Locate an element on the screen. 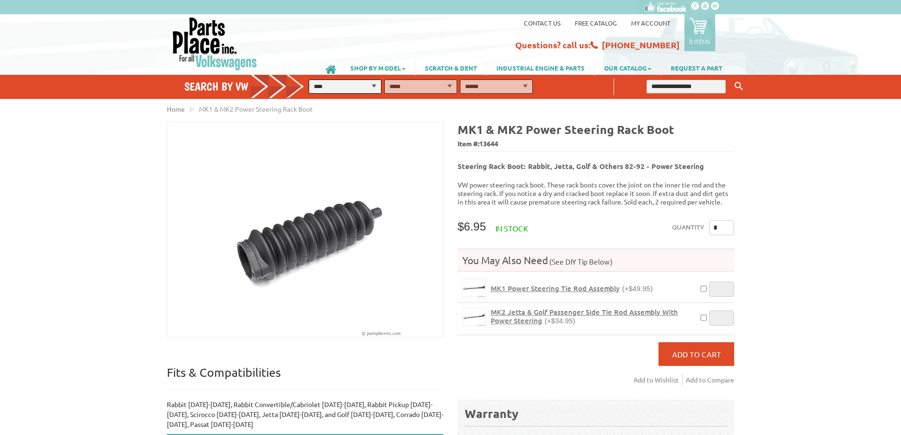  a: Add to Compare is located at coordinates (710, 379).